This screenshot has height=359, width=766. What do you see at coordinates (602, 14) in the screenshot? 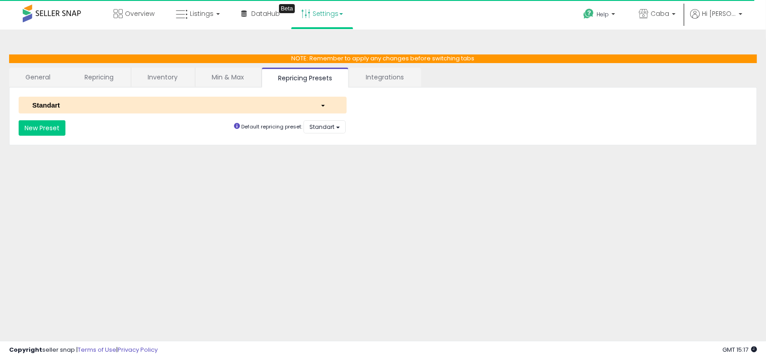
I see `span: Help` at bounding box center [602, 14].